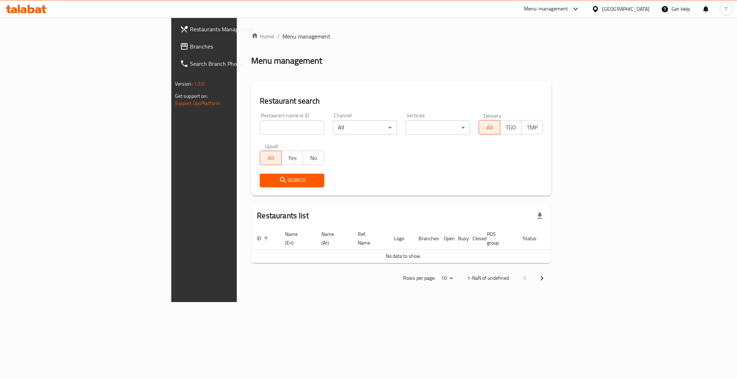  Describe the element at coordinates (460, 239) in the screenshot. I see `th: Busy` at that location.